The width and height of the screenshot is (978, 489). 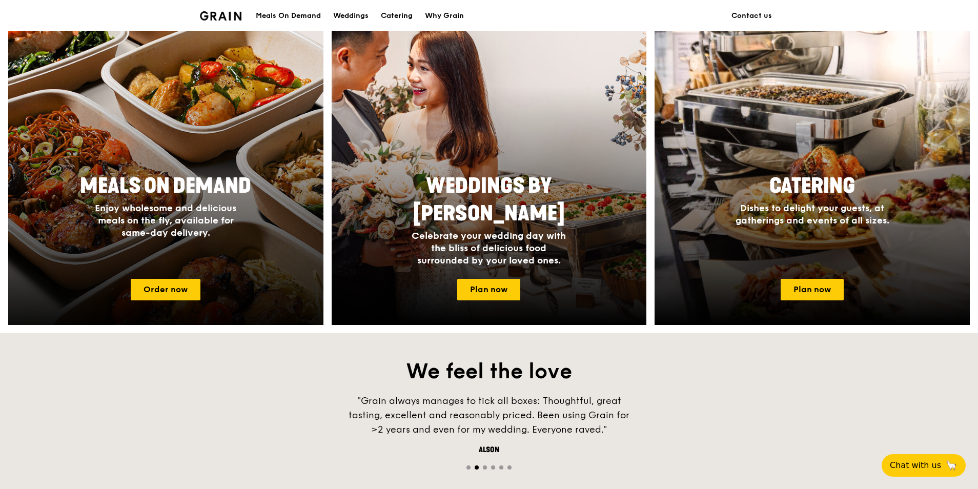 I want to click on span: Go to slide 4, so click(x=493, y=468).